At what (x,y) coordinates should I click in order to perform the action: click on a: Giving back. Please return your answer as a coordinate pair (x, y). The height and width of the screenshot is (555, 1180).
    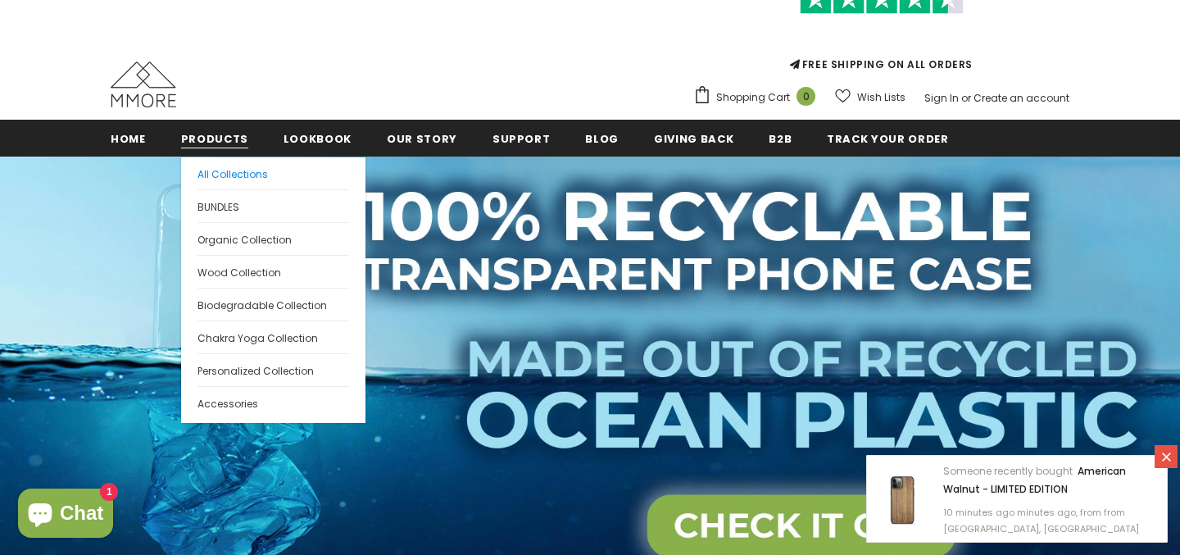
    Looking at the image, I should click on (693, 138).